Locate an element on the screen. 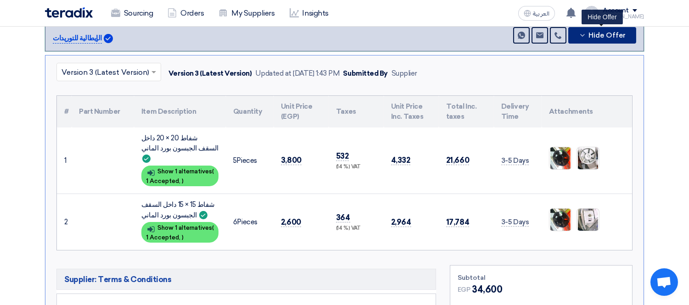 This screenshot has height=305, width=689. img: profile_test.png is located at coordinates (591, 13).